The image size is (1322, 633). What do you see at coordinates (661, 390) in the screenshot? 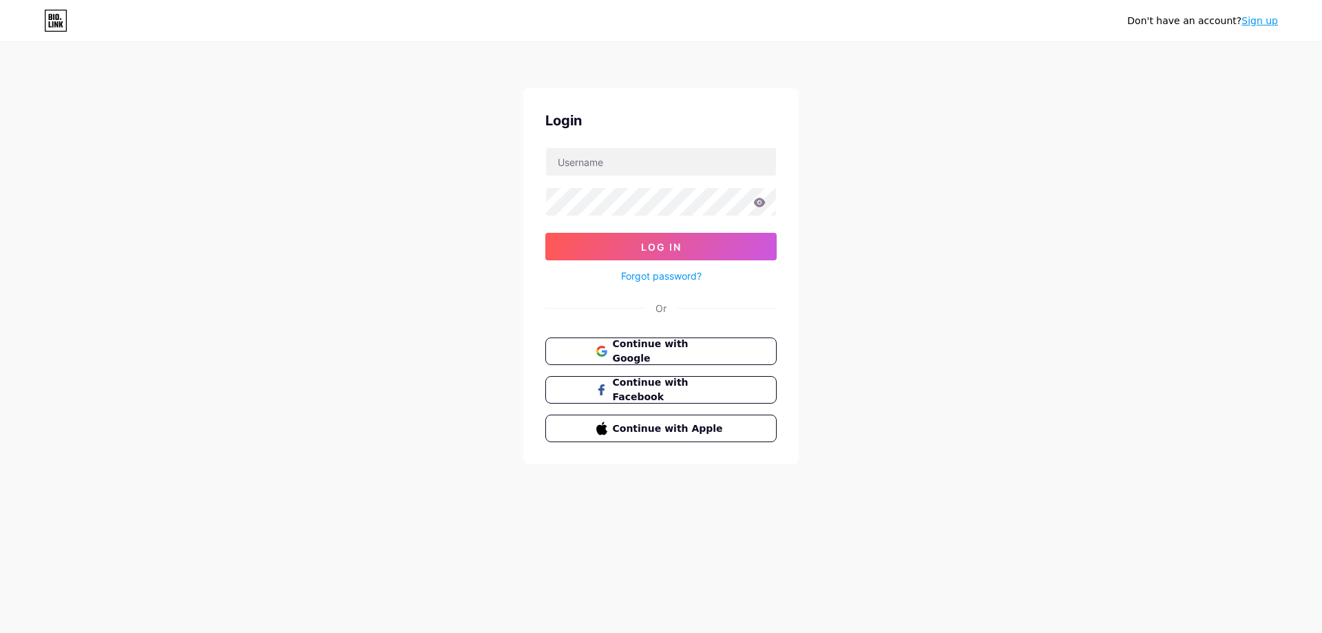
I see `button: Continue with Facebook` at bounding box center [661, 390].